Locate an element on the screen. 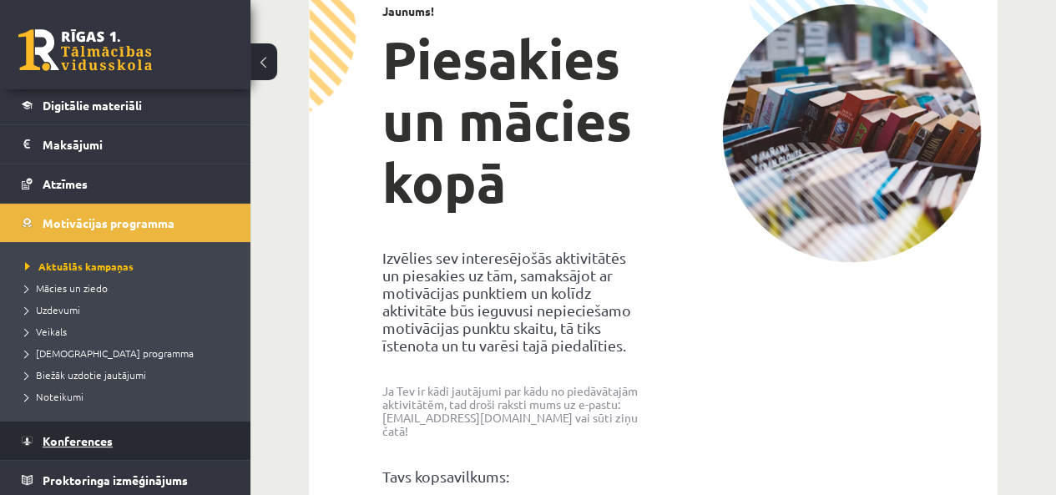 The height and width of the screenshot is (495, 1056). h1: Piesakies un mācies kopā is located at coordinates (512, 121).